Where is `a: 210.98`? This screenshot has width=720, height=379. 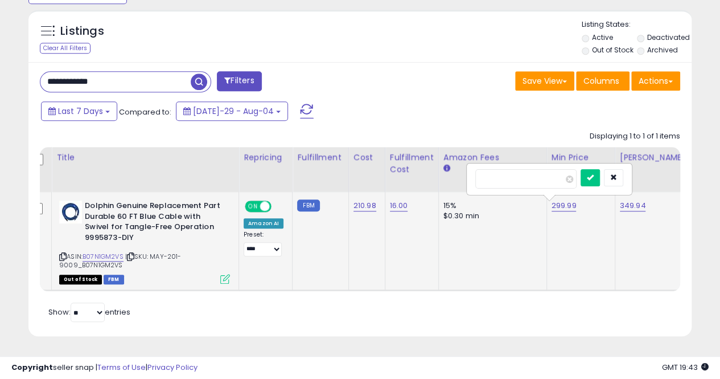 a: 210.98 is located at coordinates (365, 206).